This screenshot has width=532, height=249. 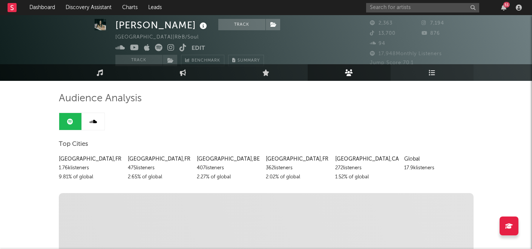 I want to click on div: Global, so click(x=436, y=159).